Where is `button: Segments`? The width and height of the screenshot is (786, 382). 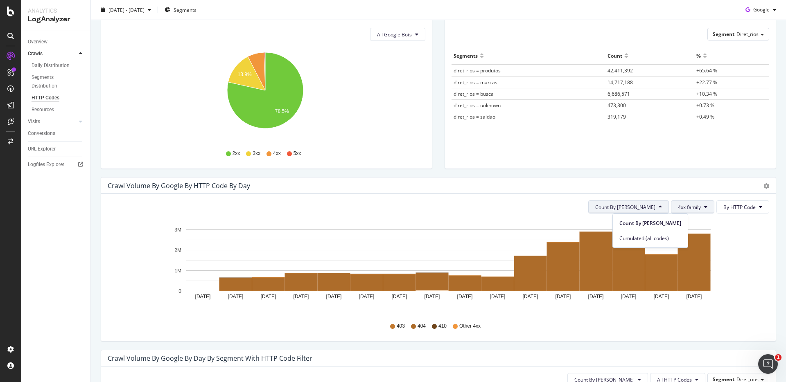
button: Segments is located at coordinates (180, 10).